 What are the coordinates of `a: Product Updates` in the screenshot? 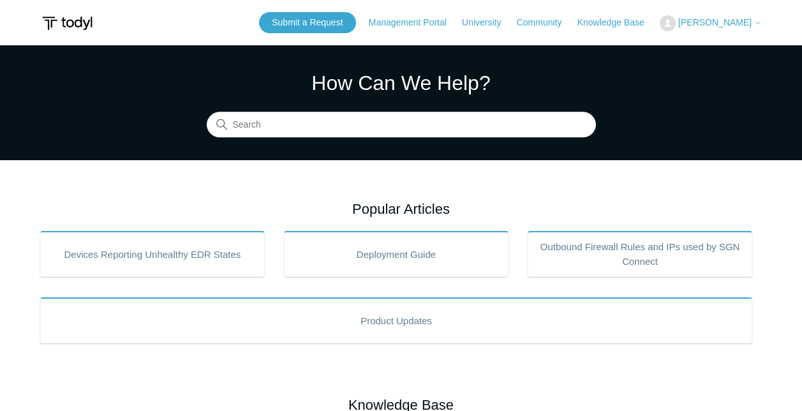 It's located at (396, 320).